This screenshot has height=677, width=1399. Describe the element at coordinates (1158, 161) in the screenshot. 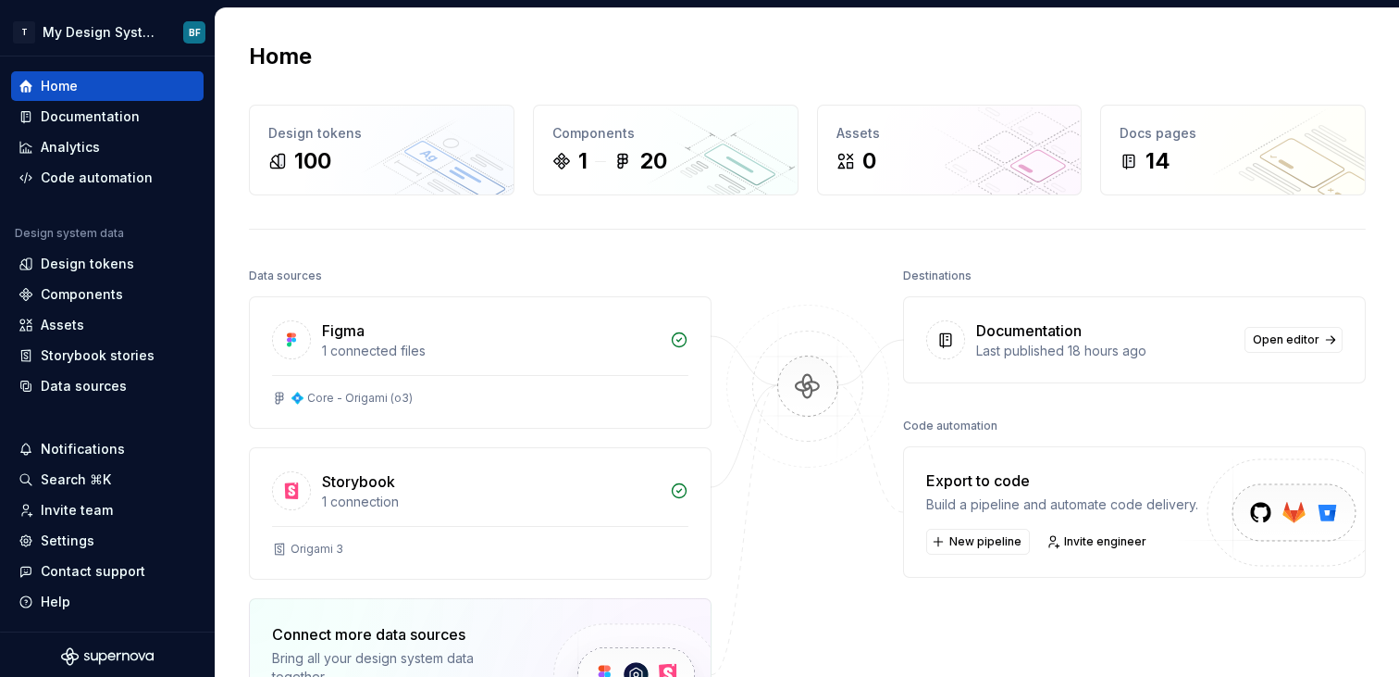

I see `div: 14` at that location.